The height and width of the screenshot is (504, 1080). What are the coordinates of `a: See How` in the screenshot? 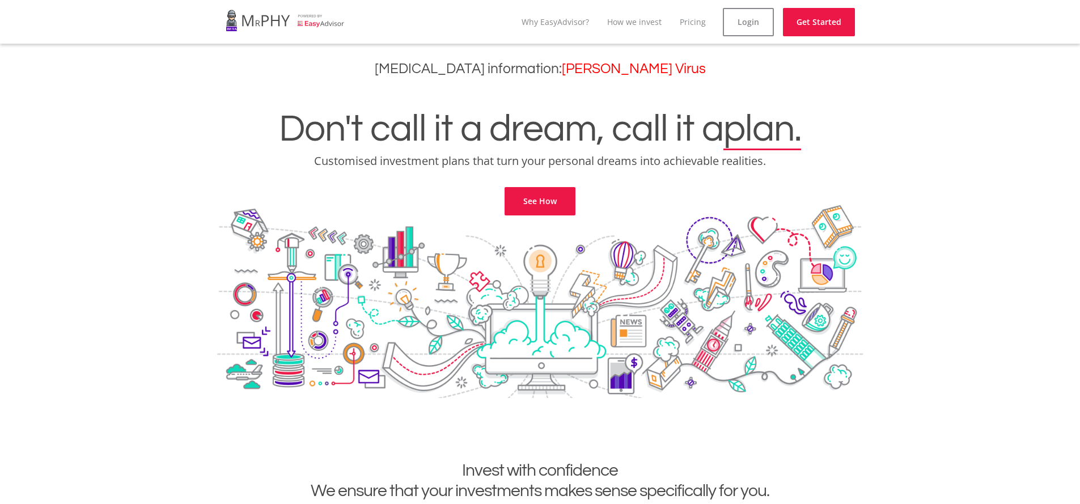 It's located at (540, 201).